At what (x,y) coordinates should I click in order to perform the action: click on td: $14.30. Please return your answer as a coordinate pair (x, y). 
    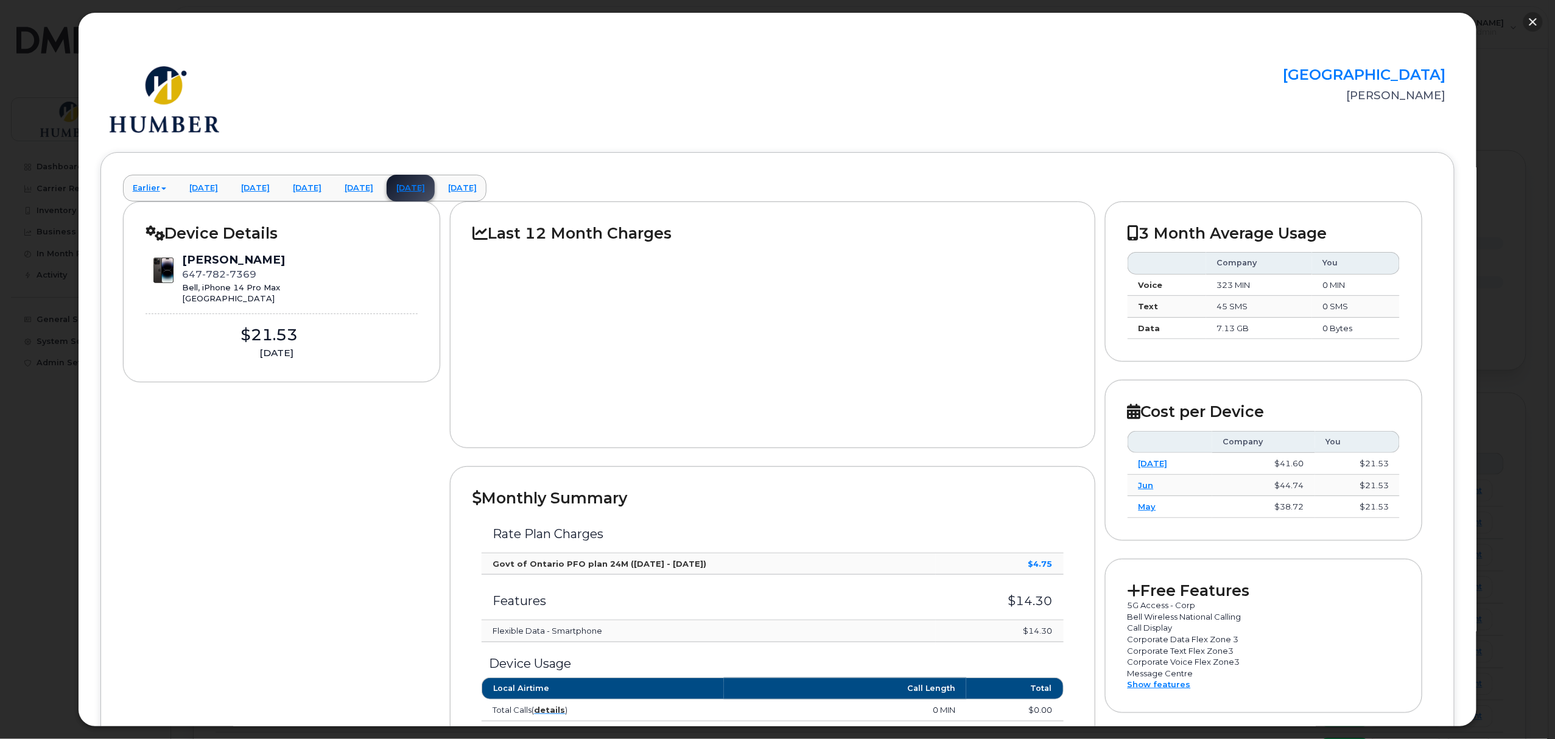
    Looking at the image, I should click on (1000, 631).